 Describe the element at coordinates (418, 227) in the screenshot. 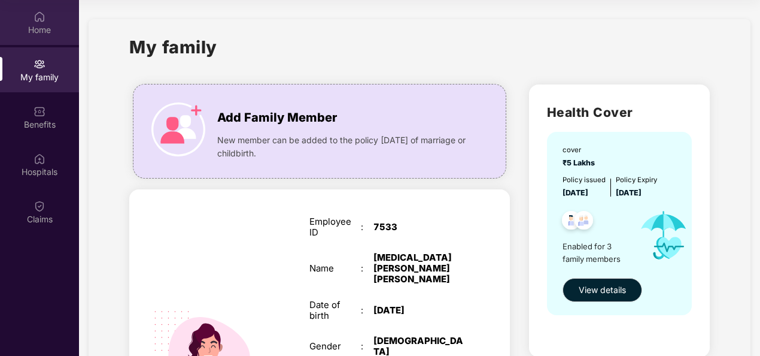

I see `div: 7533` at that location.